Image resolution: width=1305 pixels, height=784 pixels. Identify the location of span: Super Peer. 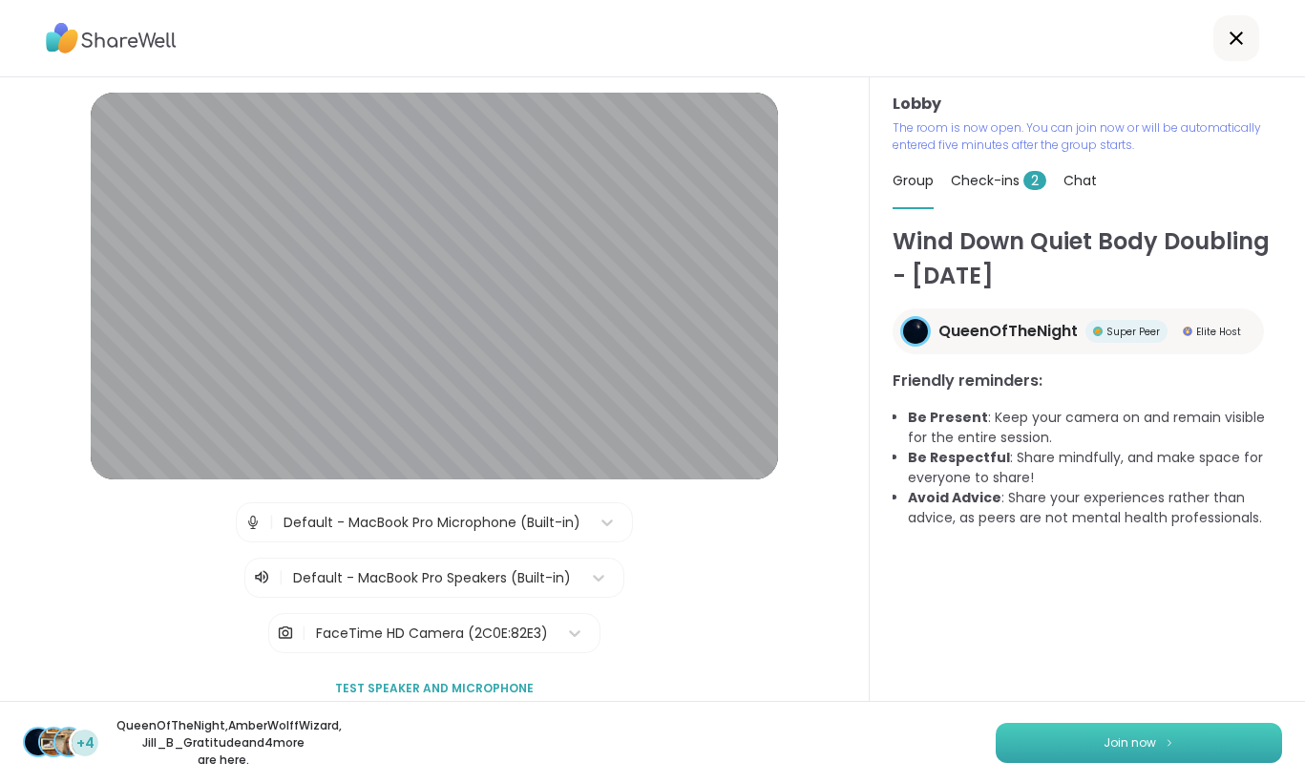
(1133, 331).